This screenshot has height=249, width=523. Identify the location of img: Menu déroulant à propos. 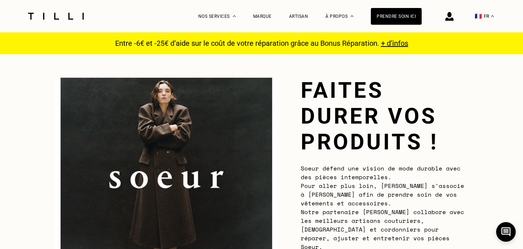
(352, 16).